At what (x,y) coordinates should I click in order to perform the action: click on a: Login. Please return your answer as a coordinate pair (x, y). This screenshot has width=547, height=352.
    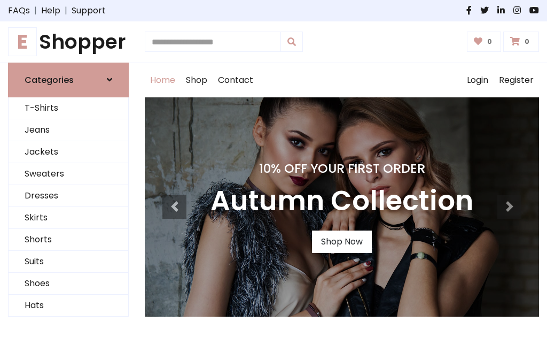
    Looking at the image, I should click on (478, 80).